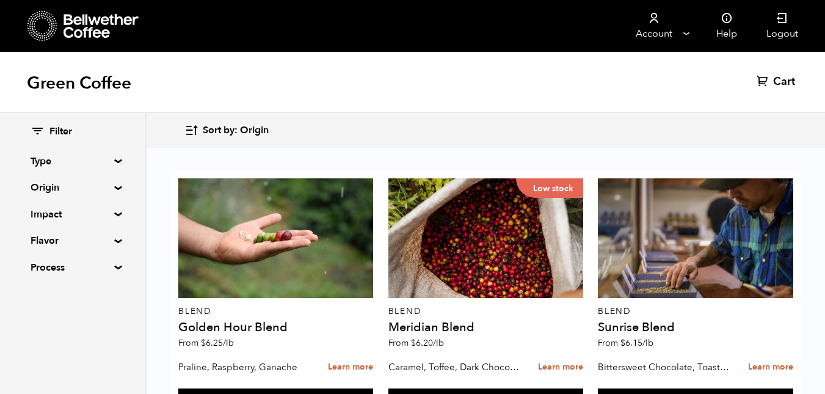  What do you see at coordinates (550, 188) in the screenshot?
I see `p: Low stock` at bounding box center [550, 188].